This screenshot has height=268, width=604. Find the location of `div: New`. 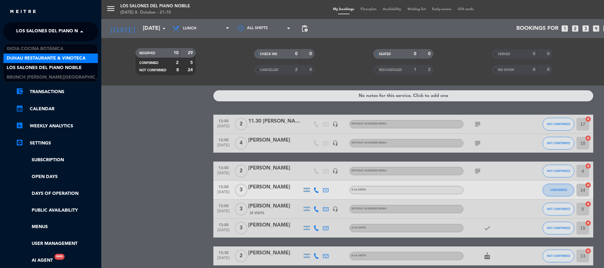

div: New is located at coordinates (59, 256).